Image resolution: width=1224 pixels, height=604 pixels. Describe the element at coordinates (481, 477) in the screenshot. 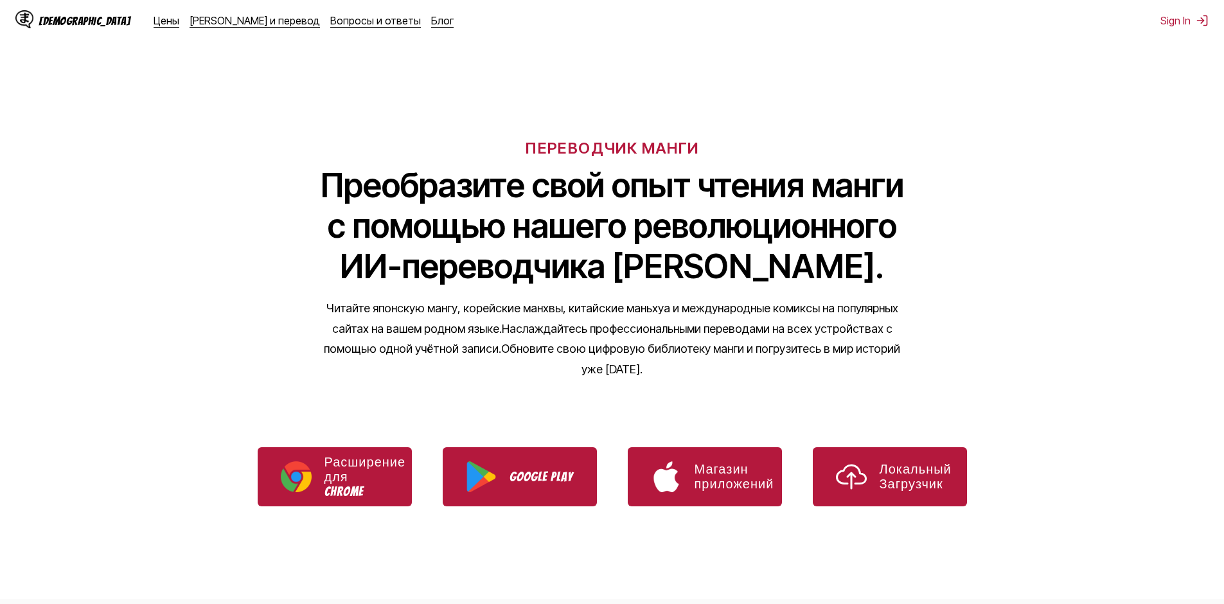

I see `img: Логотип Google Play` at that location.